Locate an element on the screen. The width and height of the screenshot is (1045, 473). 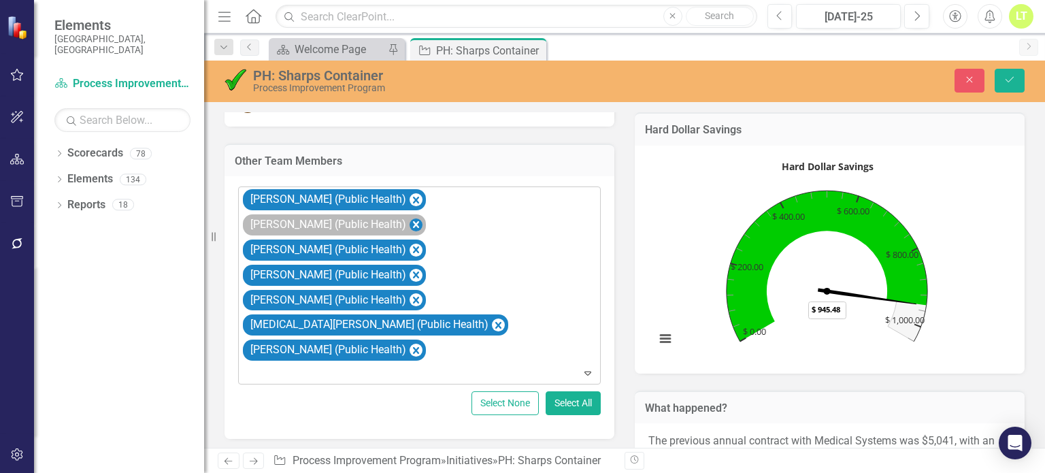
span: Elements is located at coordinates (123, 25).